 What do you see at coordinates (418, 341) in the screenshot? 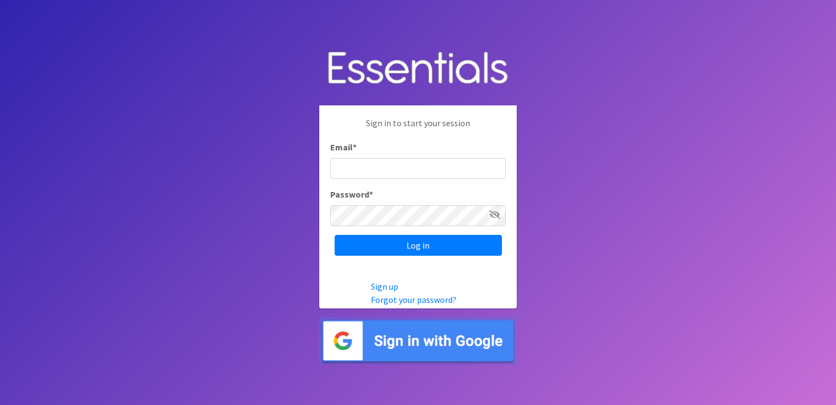
I see `img: Sign in with Google` at bounding box center [418, 341].